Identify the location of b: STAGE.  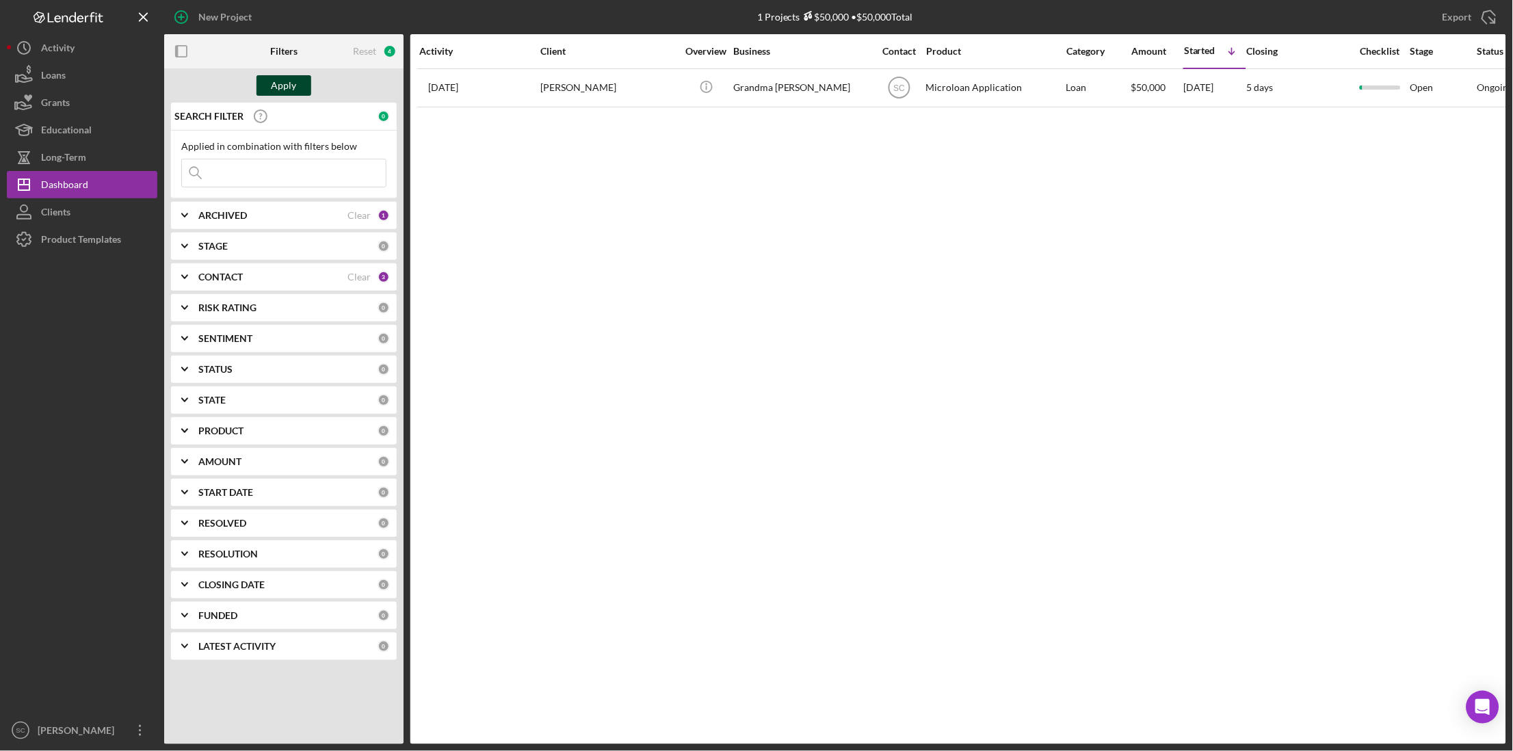
(213, 246).